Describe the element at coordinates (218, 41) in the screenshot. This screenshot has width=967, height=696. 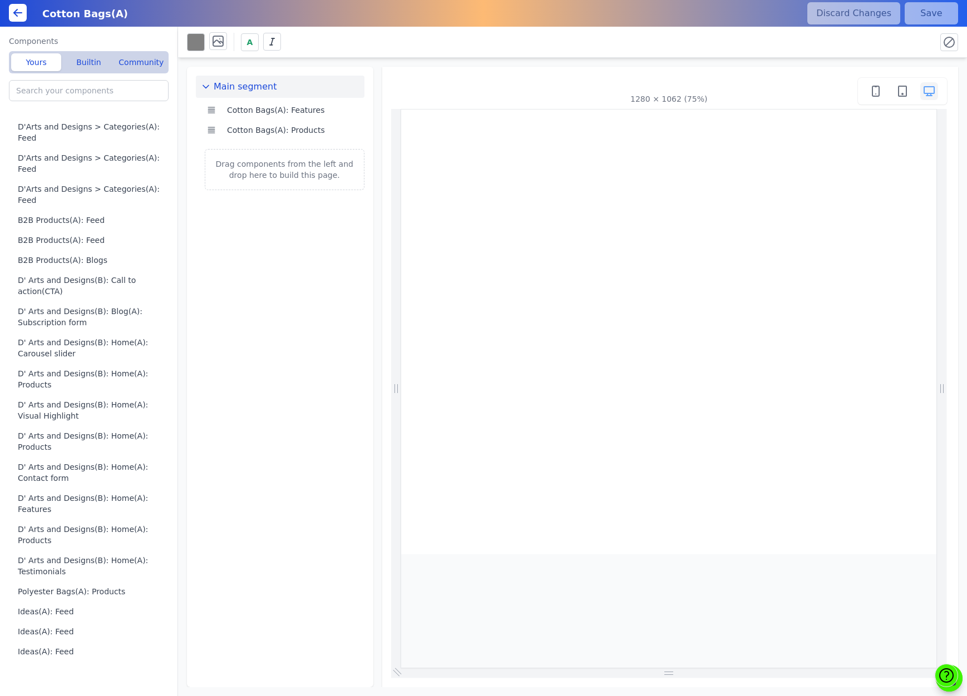
I see `button: Background image` at that location.